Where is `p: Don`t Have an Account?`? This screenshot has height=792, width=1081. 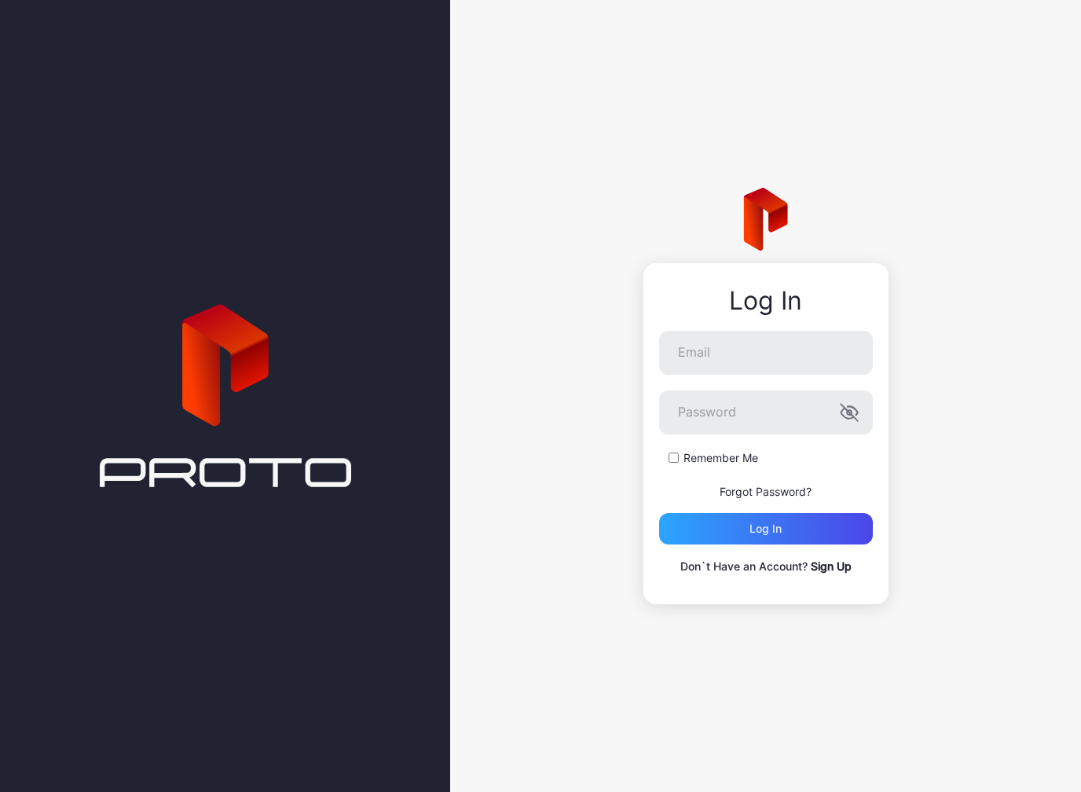
p: Don`t Have an Account? is located at coordinates (766, 566).